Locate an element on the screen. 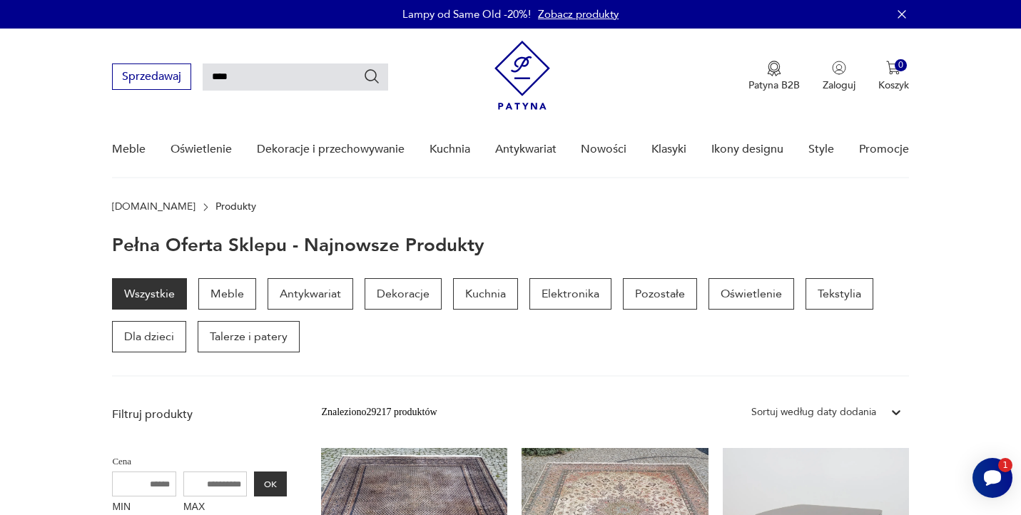  button: Zaloguj is located at coordinates (839, 76).